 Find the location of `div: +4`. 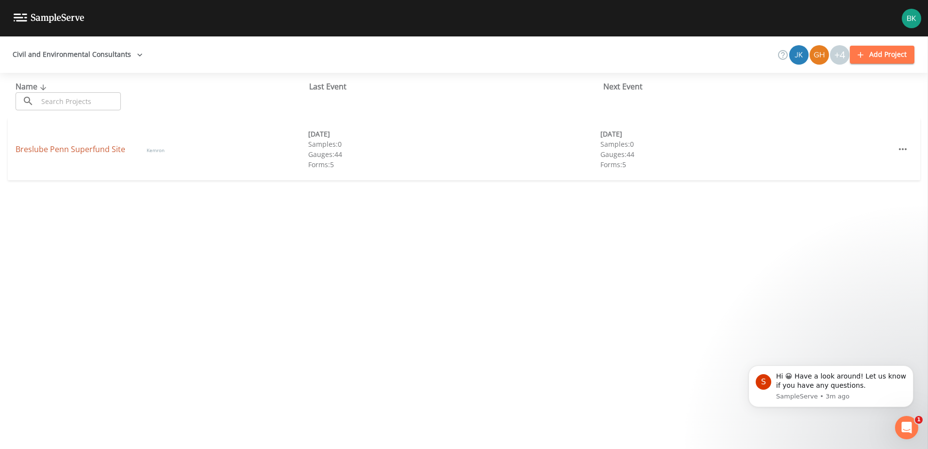

div: +4 is located at coordinates (840, 55).